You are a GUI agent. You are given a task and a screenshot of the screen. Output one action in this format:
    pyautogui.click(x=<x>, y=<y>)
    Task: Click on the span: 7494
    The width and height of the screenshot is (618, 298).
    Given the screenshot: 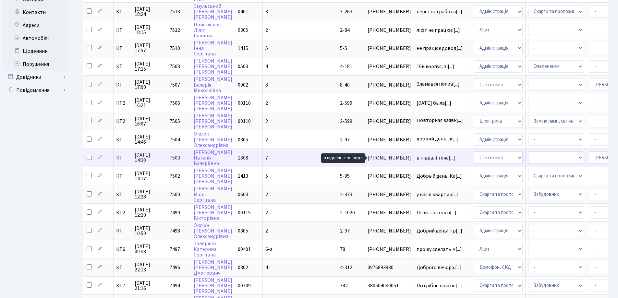 What is the action you would take?
    pyautogui.click(x=175, y=286)
    